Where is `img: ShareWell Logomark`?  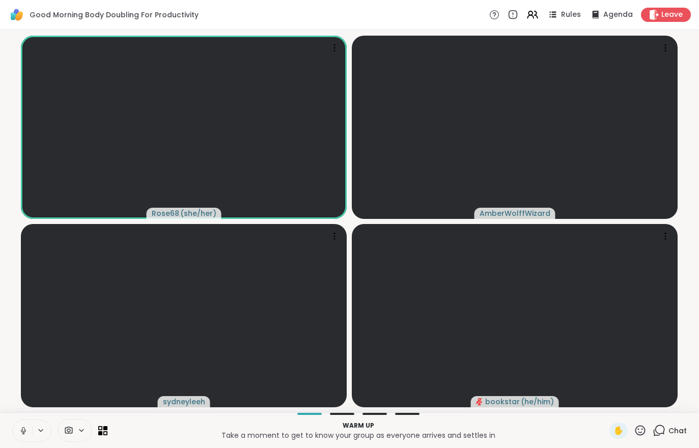 img: ShareWell Logomark is located at coordinates (17, 15).